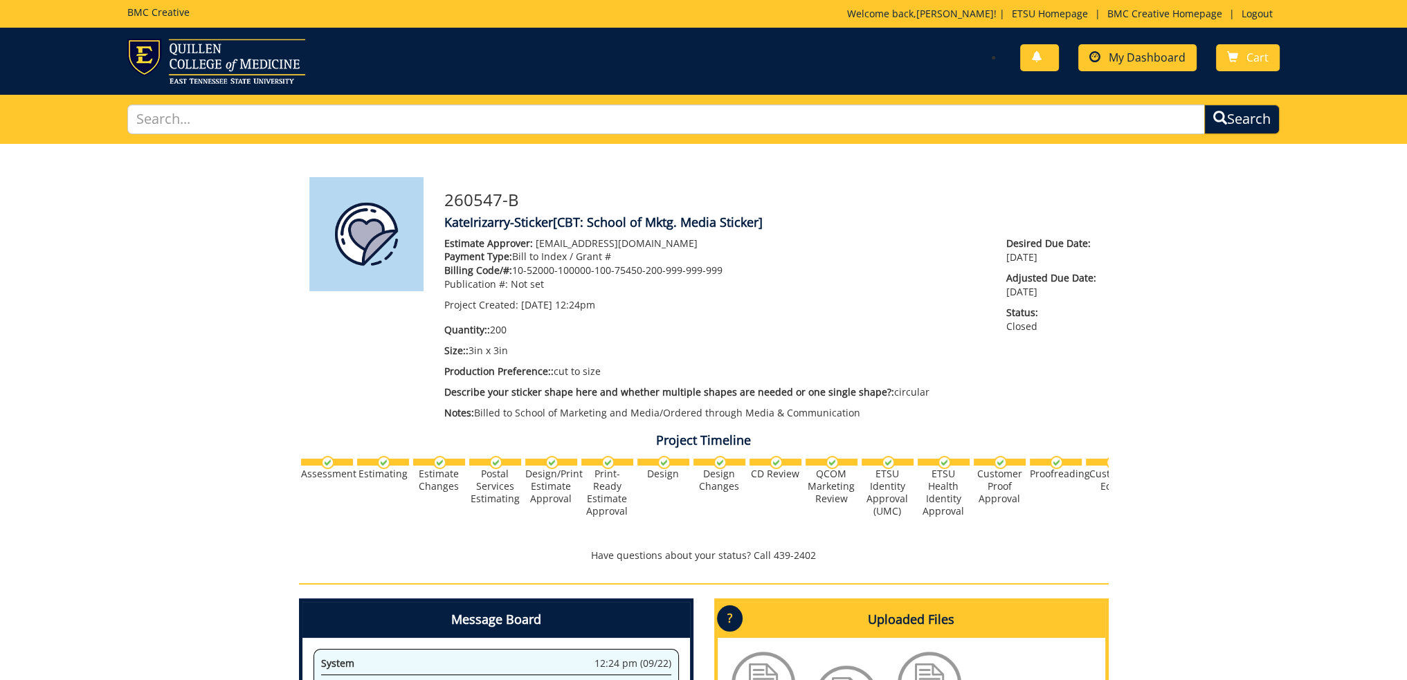  What do you see at coordinates (831, 487) in the screenshot?
I see `div: QCOM Marketing Review` at bounding box center [831, 487].